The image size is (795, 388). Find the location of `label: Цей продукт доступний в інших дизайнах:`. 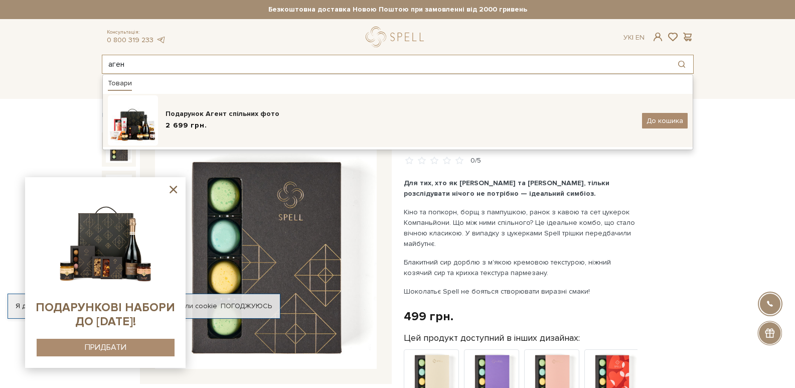

label: Цей продукт доступний в інших дизайнах: is located at coordinates (491, 338).